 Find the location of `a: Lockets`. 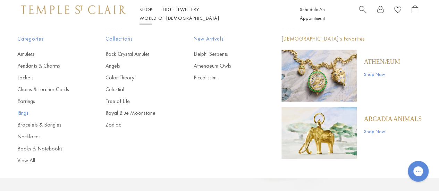

a: Lockets is located at coordinates (48, 78).